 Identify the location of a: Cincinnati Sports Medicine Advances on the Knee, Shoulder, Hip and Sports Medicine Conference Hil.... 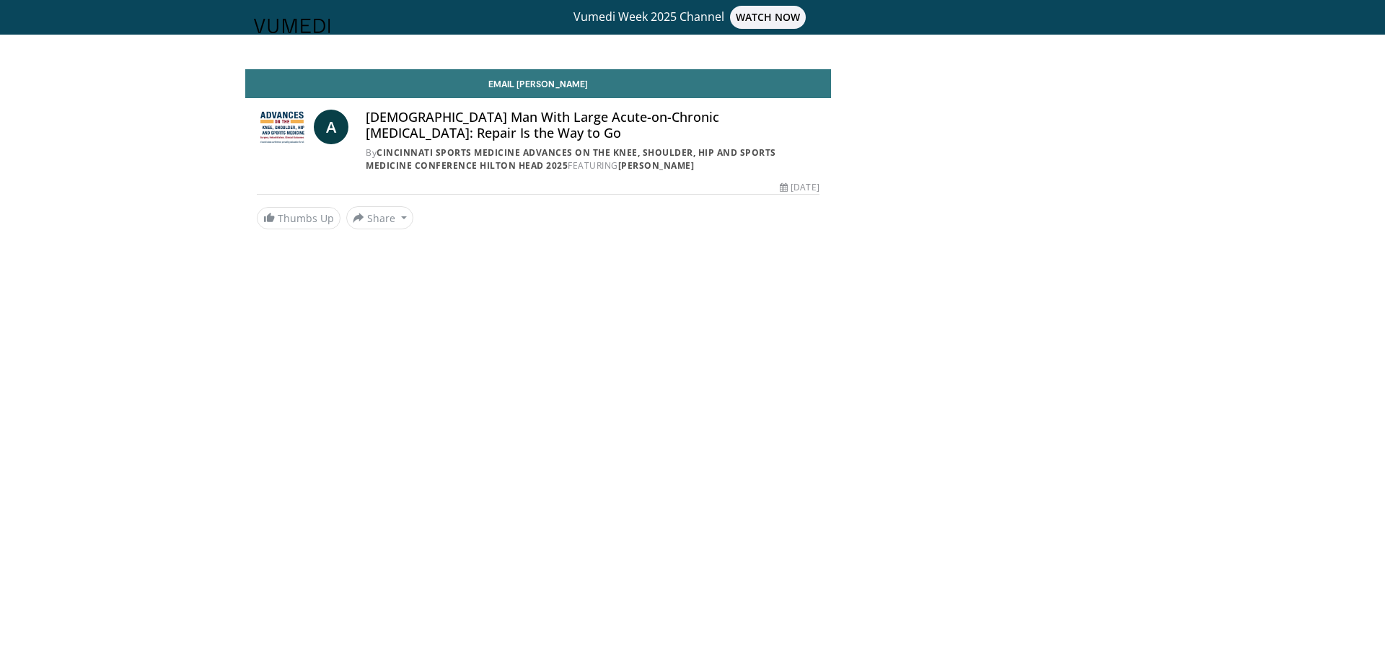
(571, 159).